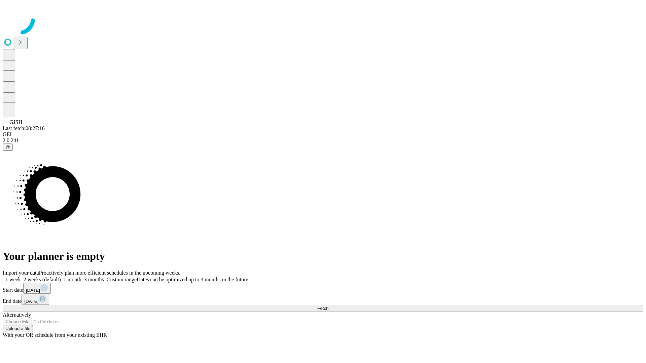  I want to click on span: 1 week, so click(13, 279).